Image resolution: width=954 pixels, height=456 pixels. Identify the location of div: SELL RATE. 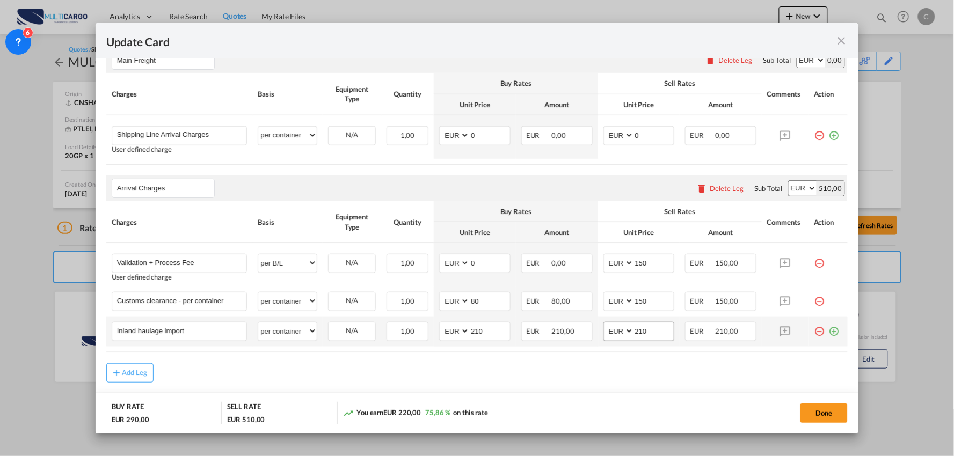
(244, 408).